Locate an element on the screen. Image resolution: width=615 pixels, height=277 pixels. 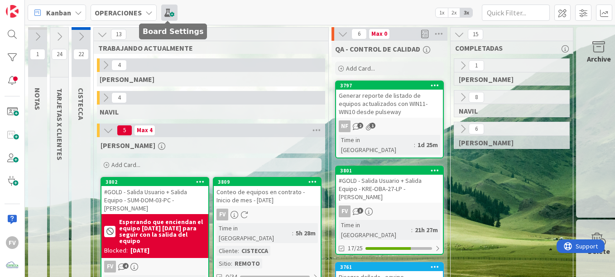
span: COMPLETADAS is located at coordinates (508, 48).